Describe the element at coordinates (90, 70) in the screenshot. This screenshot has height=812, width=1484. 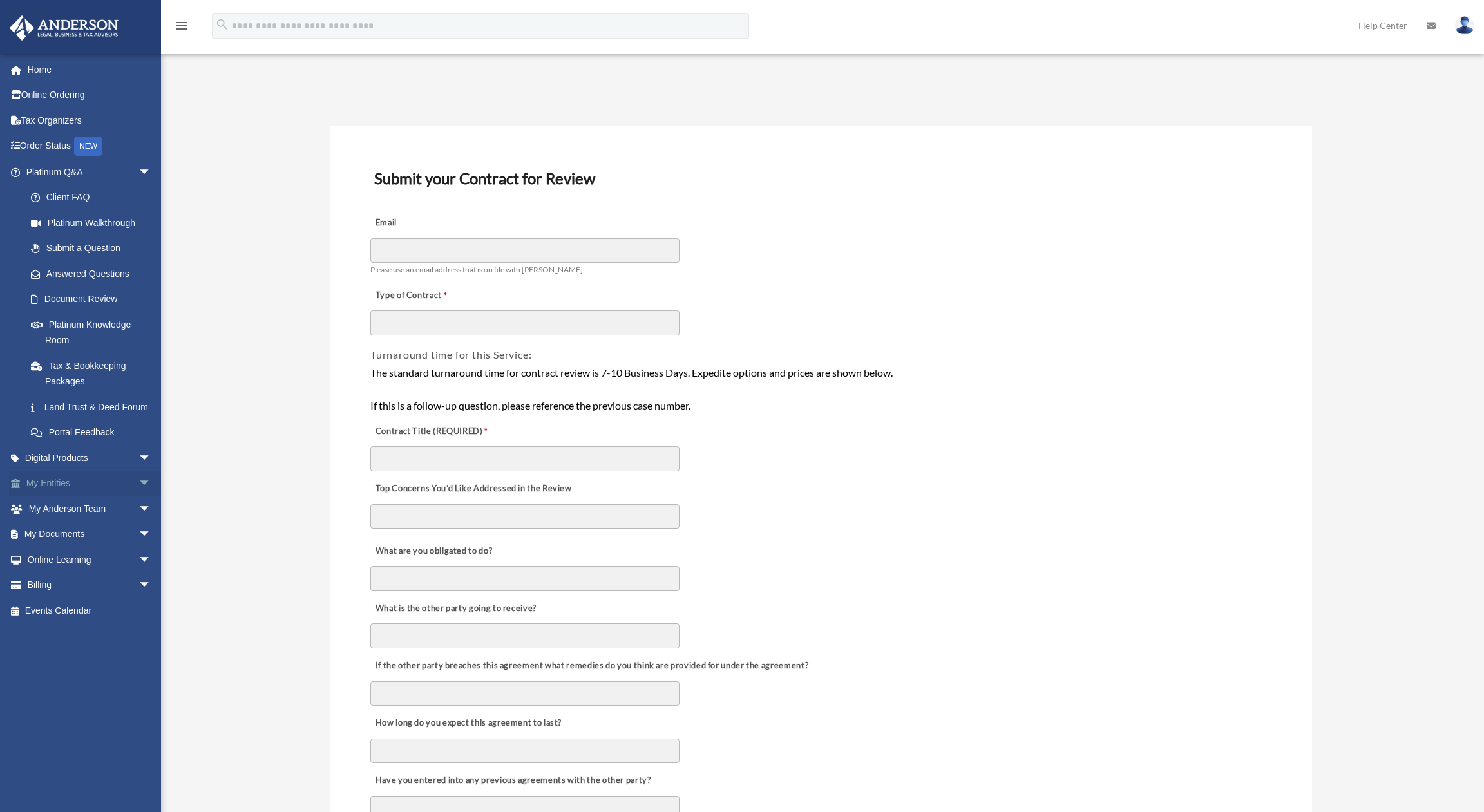
I see `a: Home` at that location.